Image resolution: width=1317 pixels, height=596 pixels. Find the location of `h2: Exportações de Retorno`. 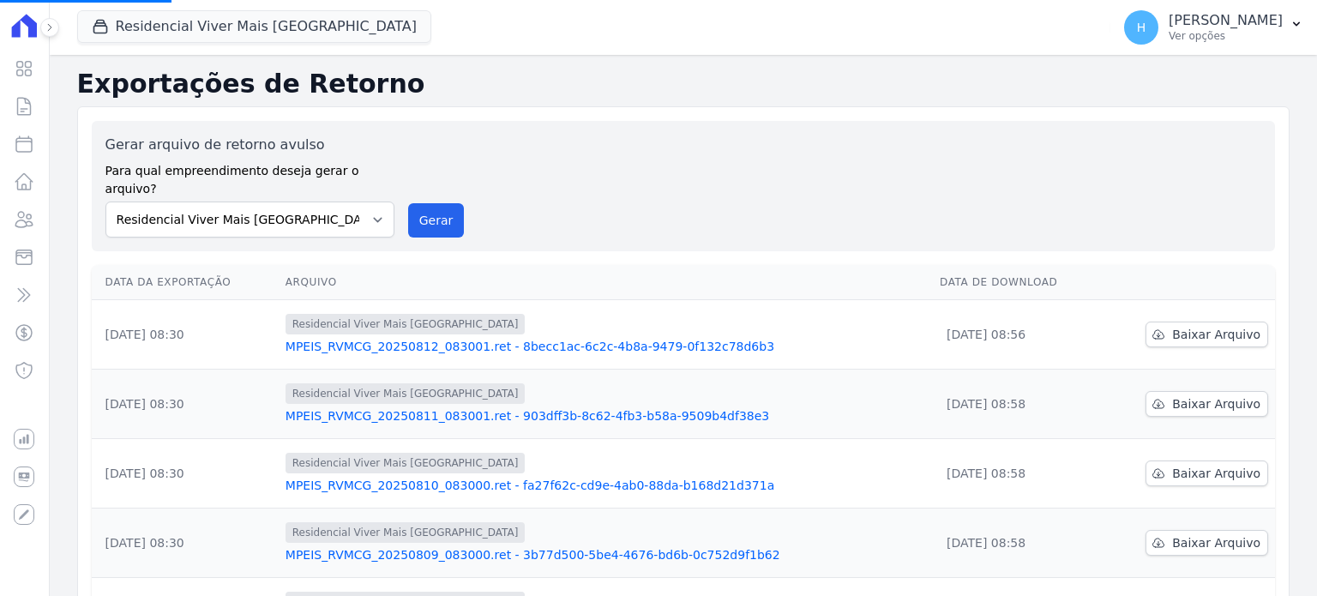

h2: Exportações de Retorno is located at coordinates (683, 84).